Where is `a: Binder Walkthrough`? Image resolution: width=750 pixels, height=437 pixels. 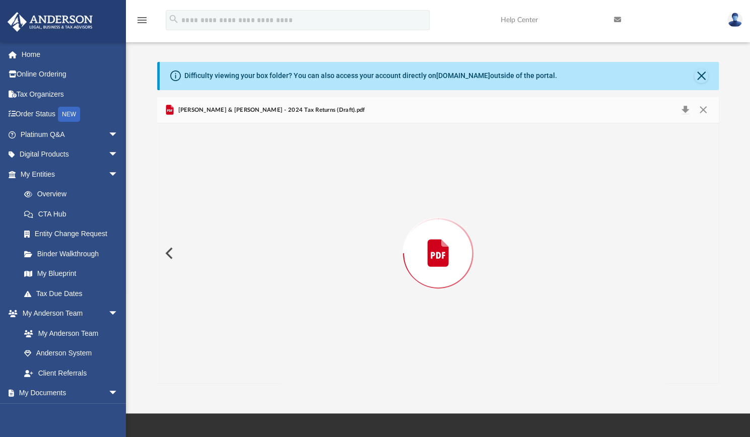 a: Binder Walkthrough is located at coordinates (73, 254).